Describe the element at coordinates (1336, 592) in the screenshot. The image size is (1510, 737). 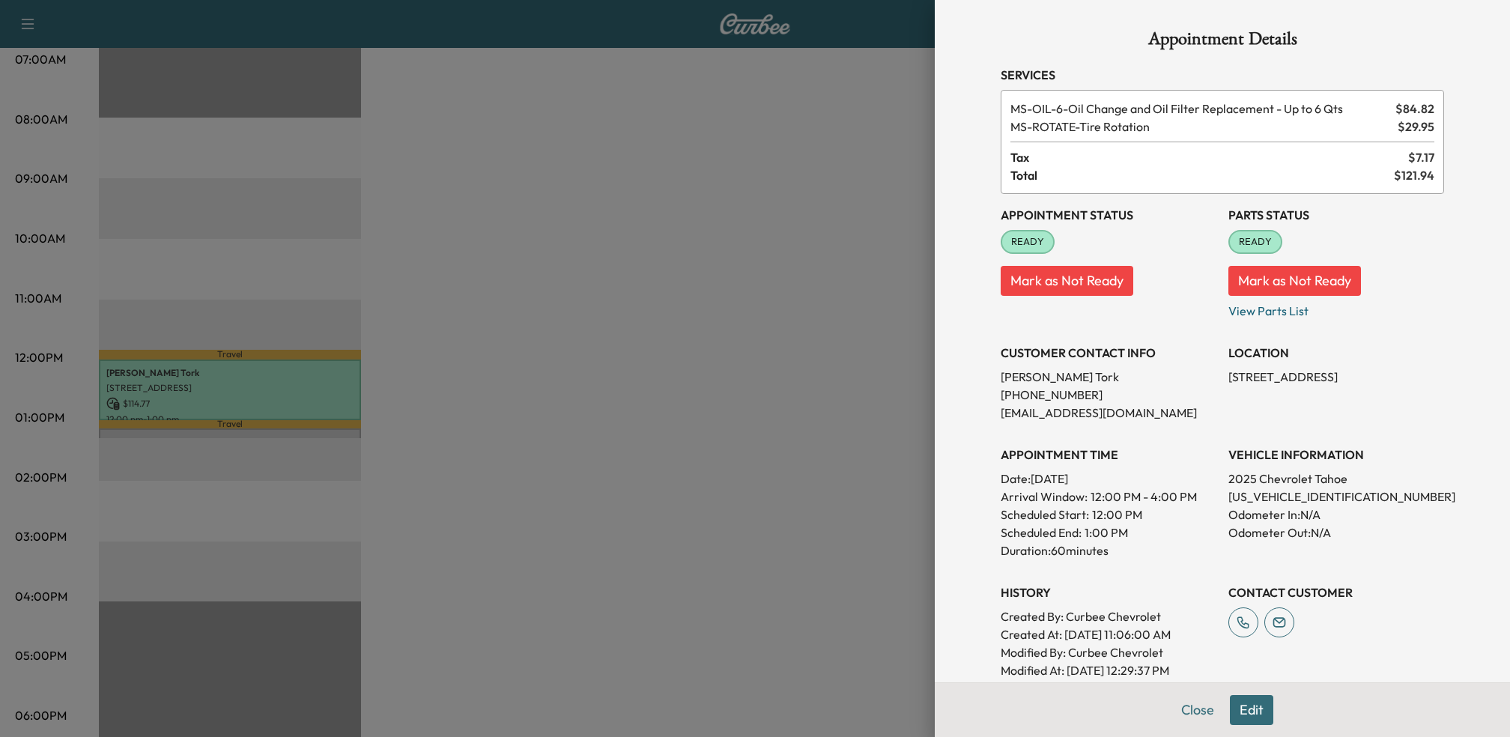
I see `h3: CONTACT CUSTOMER` at that location.